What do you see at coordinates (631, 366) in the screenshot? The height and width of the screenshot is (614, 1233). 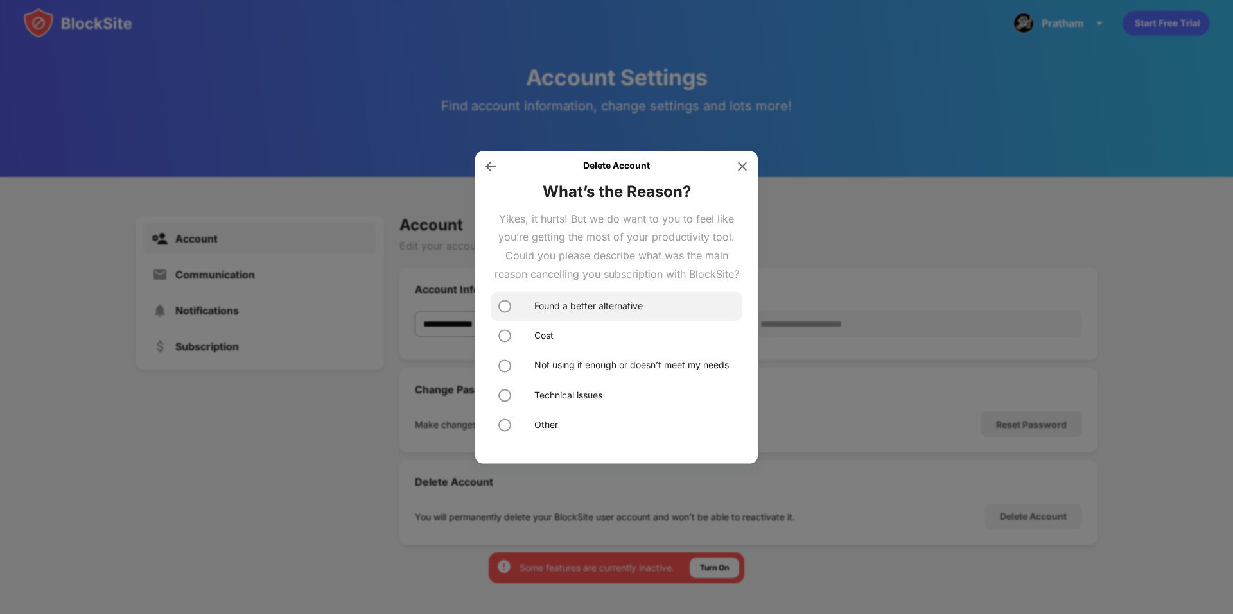 I see `div: Not using it enough or doesn’t meet my needs` at bounding box center [631, 366].